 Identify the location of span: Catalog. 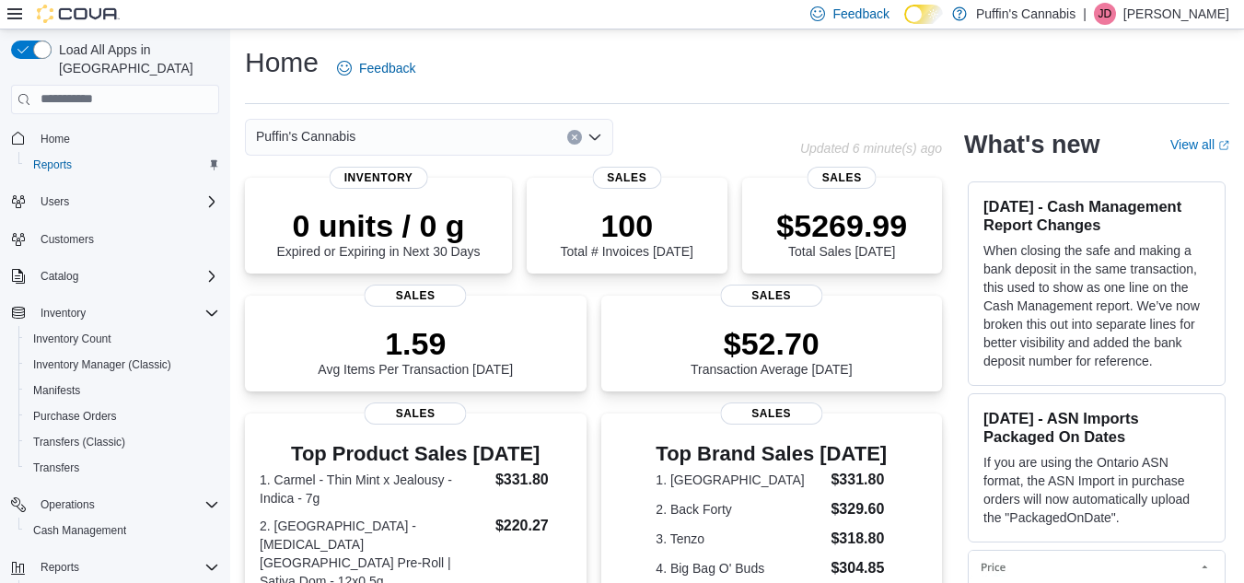
(126, 276).